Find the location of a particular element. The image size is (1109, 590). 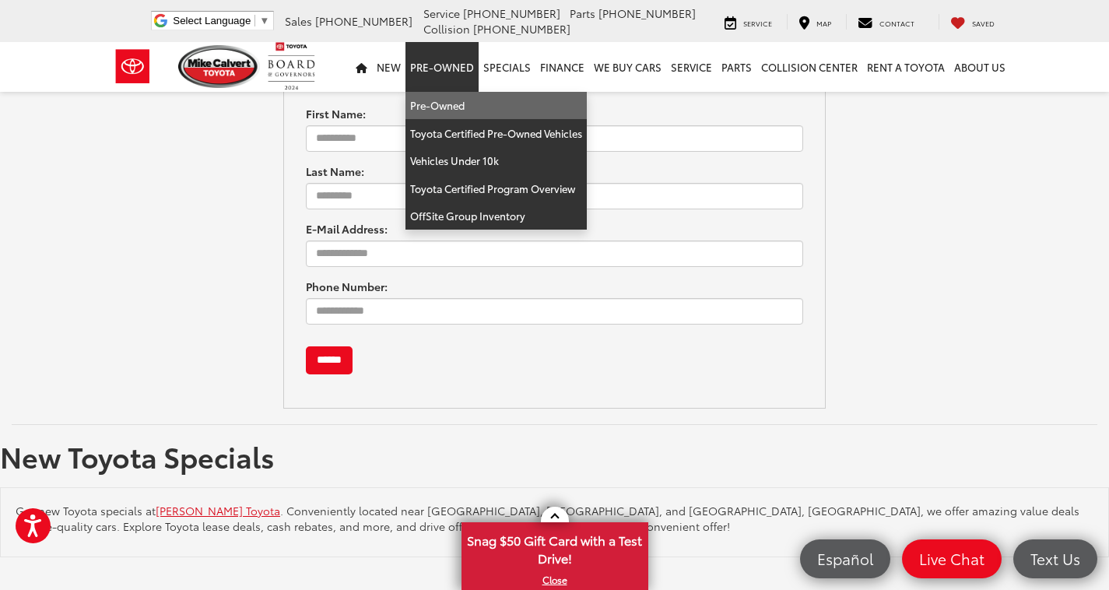

span: Sales is located at coordinates (298, 21).